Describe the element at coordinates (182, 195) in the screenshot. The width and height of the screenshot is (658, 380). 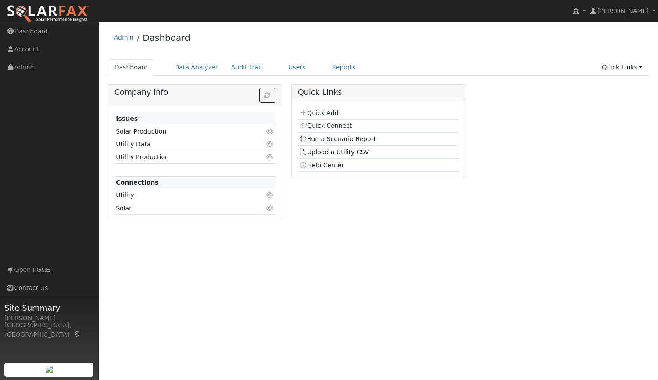
I see `td: Utility` at that location.